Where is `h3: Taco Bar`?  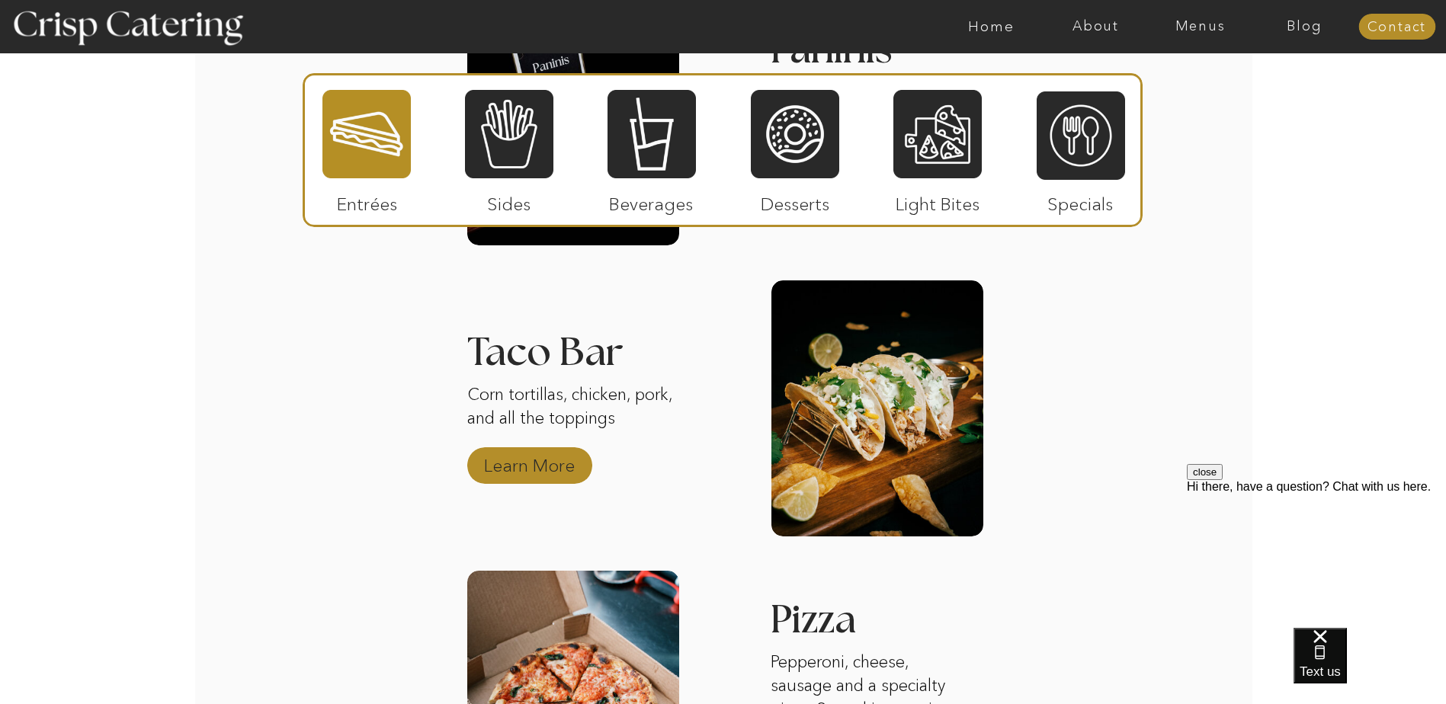
h3: Taco Bar is located at coordinates (573, 342).